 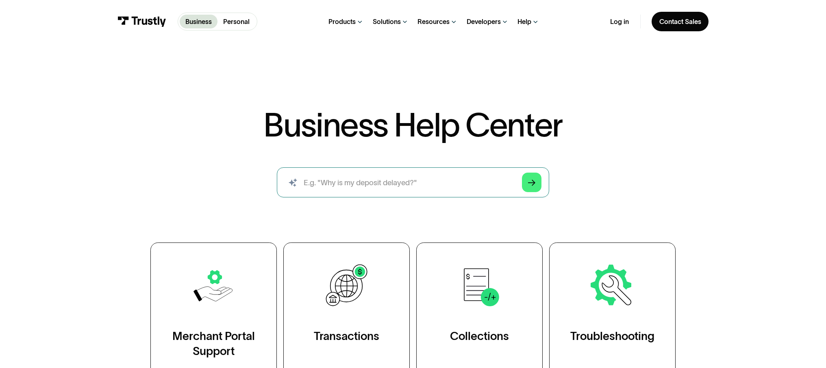 What do you see at coordinates (680, 22) in the screenshot?
I see `a: Contact Sales` at bounding box center [680, 22].